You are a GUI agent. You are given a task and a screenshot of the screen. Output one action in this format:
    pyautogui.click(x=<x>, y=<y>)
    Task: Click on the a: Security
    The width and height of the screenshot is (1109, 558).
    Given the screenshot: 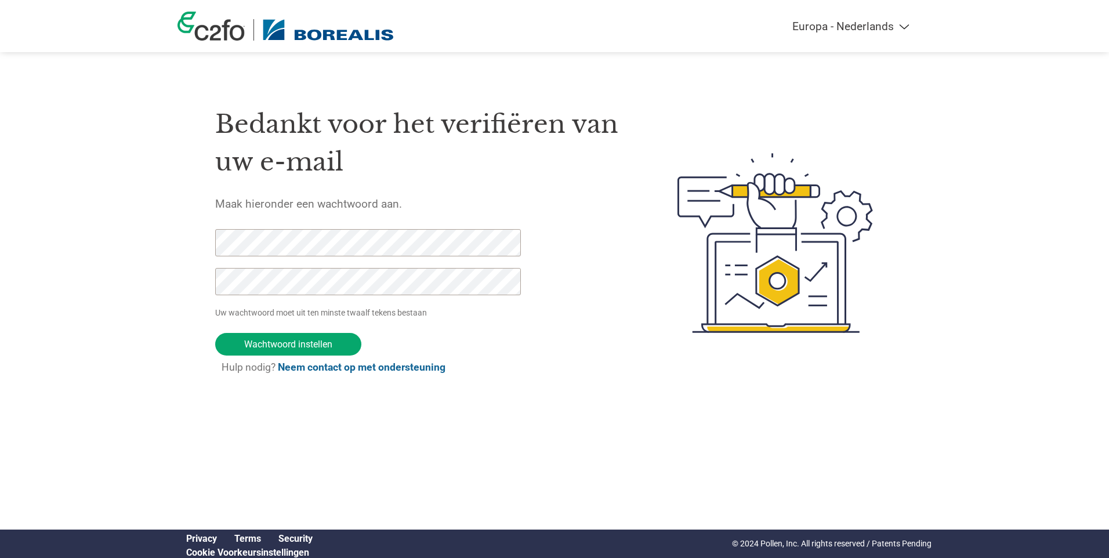 What is the action you would take?
    pyautogui.click(x=295, y=538)
    